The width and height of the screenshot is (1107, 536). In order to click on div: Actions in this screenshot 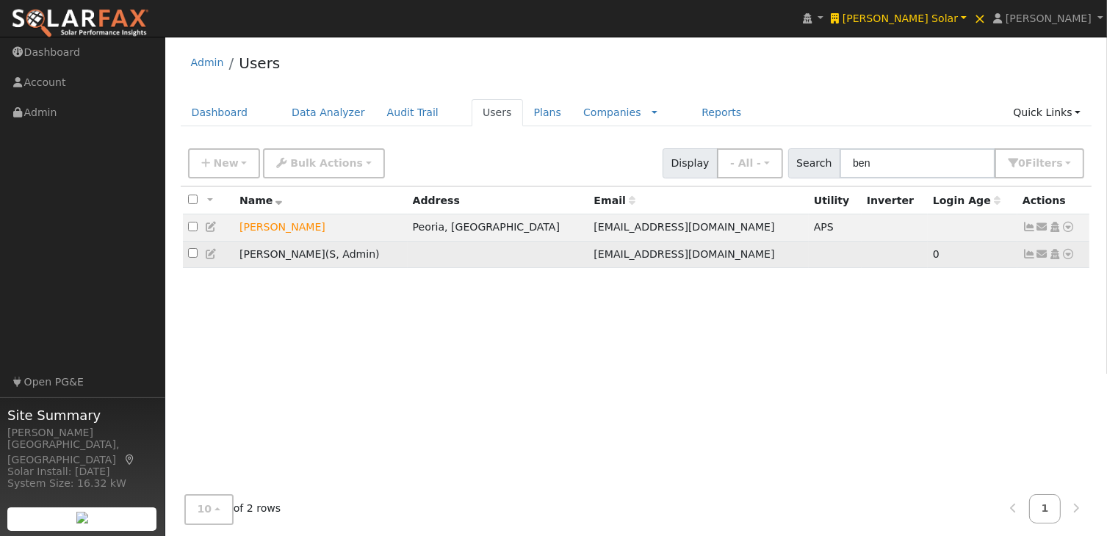, I will do `click(1053, 201)`.